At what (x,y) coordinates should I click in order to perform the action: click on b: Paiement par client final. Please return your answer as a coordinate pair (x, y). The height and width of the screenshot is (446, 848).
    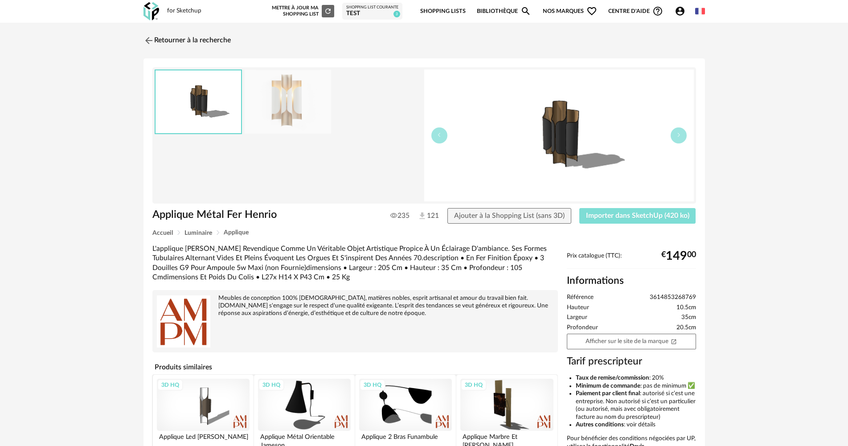
    Looking at the image, I should click on (608, 394).